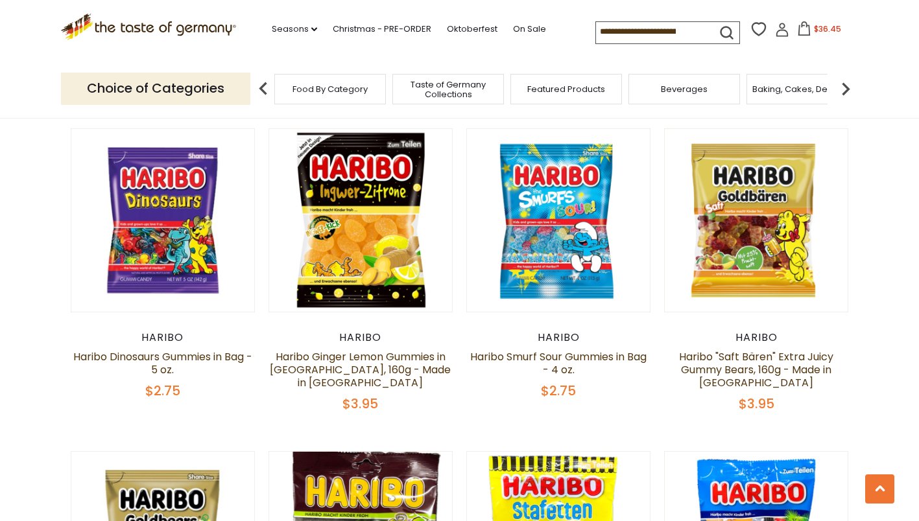  I want to click on img: previous arrow, so click(263, 89).